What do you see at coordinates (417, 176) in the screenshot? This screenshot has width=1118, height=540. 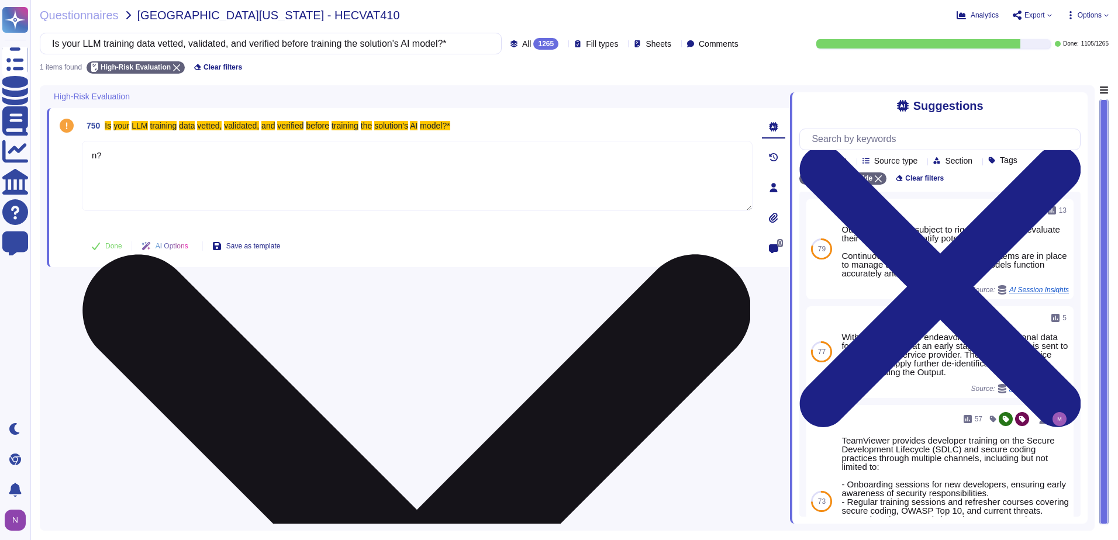 I see `textarea: n?` at bounding box center [417, 176].